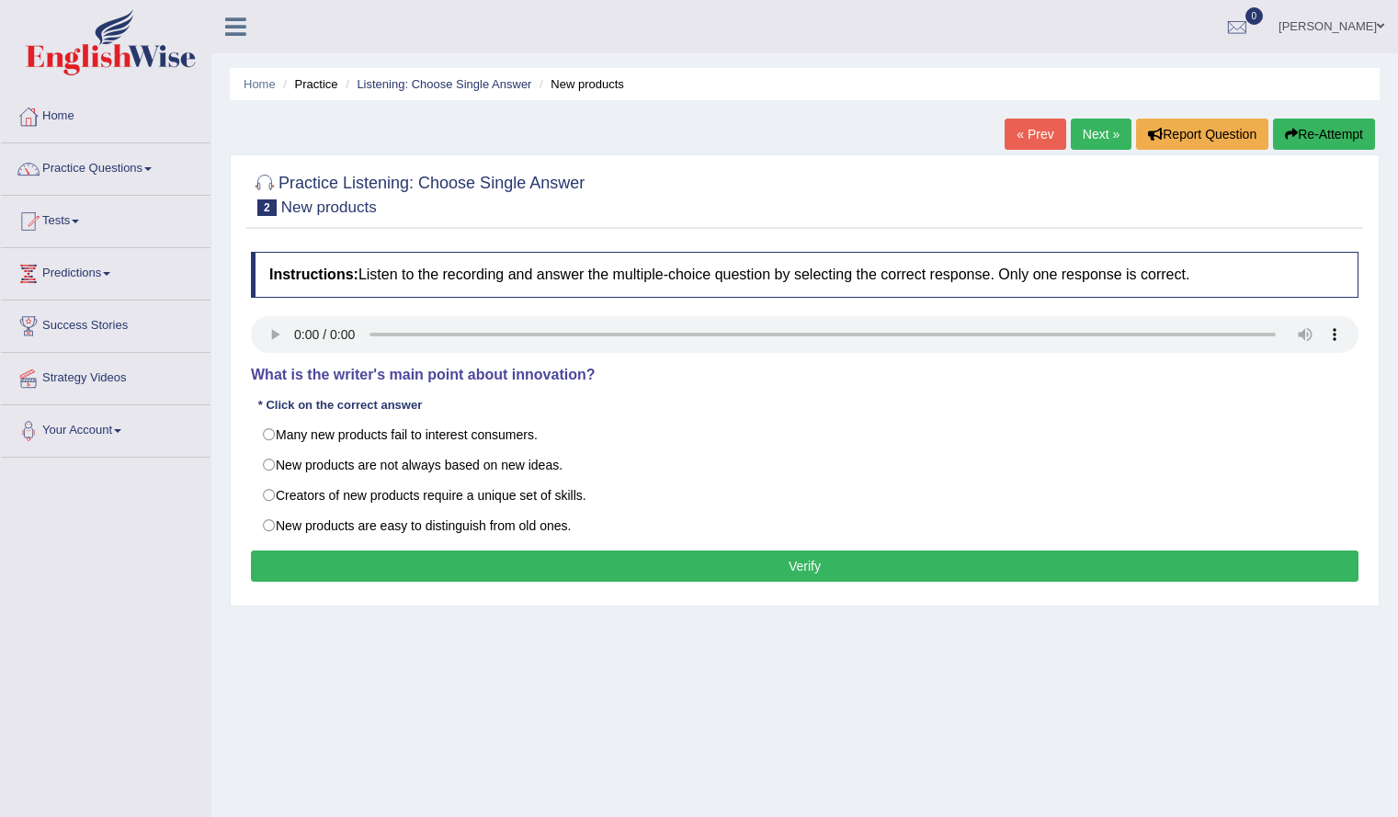 Image resolution: width=1398 pixels, height=817 pixels. What do you see at coordinates (106, 428) in the screenshot?
I see `a: Your Account` at bounding box center [106, 428].